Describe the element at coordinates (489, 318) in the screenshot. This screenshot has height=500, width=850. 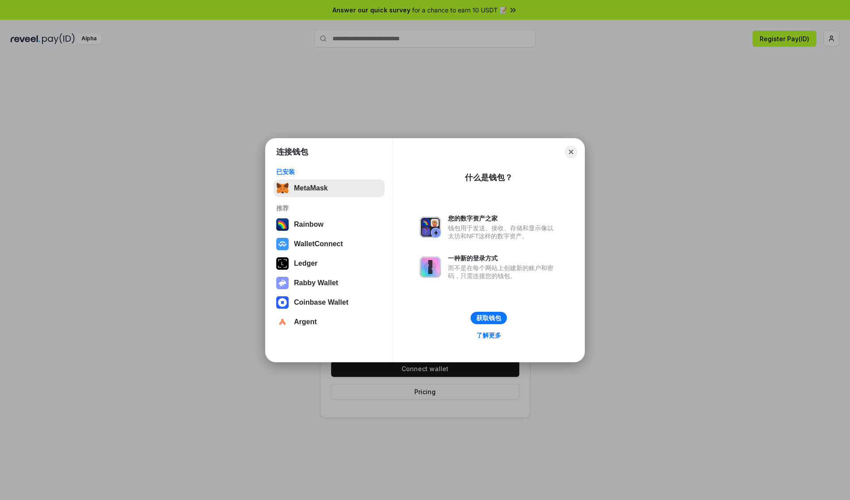
I see `div: 获取钱包` at that location.